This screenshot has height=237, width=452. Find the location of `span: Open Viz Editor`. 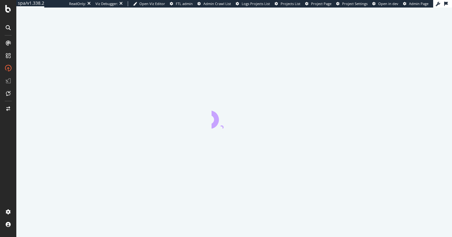

span: Open Viz Editor is located at coordinates (152, 3).